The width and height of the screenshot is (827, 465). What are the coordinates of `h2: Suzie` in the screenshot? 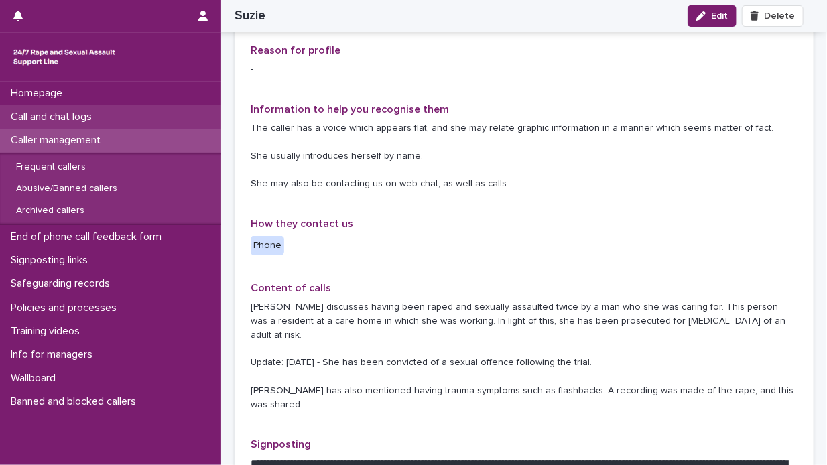 It's located at (250, 15).